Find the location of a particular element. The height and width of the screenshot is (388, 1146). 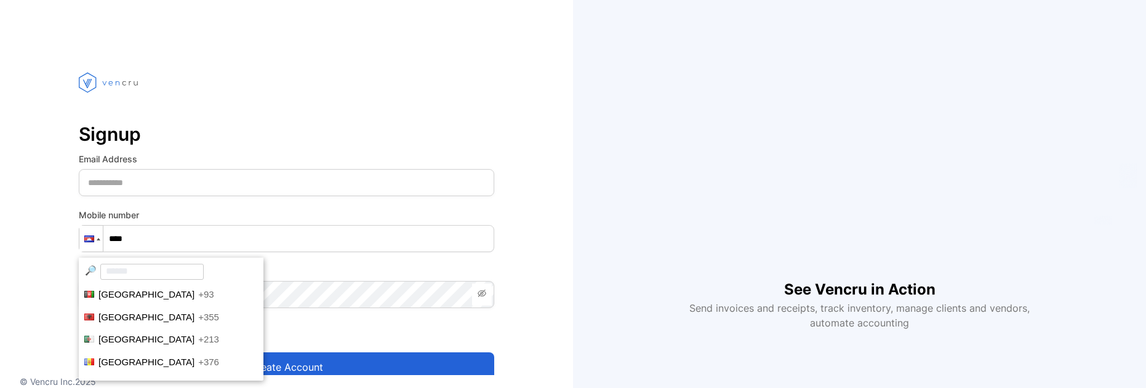

h1: See Vencru in Action is located at coordinates (860, 280).